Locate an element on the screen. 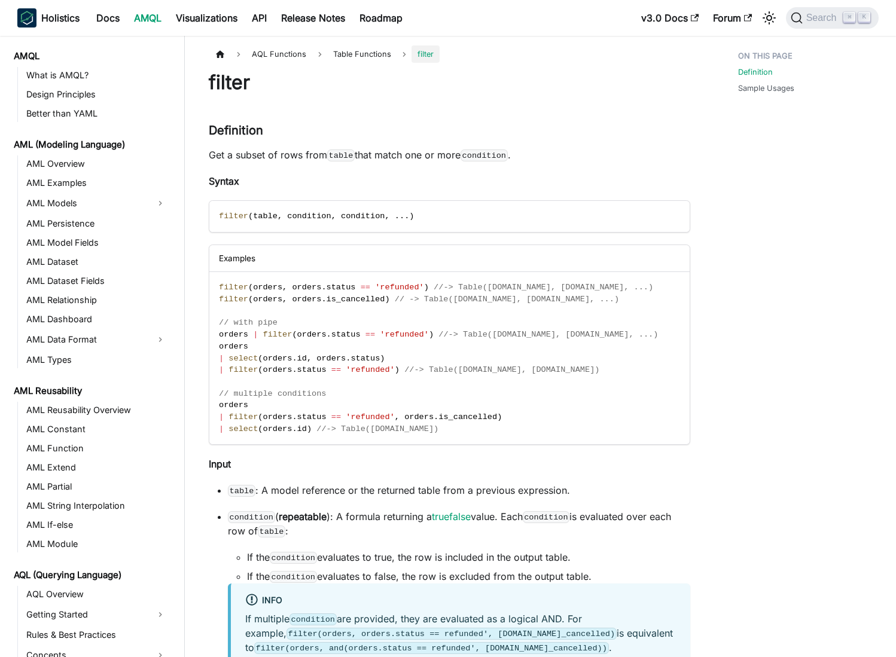 The height and width of the screenshot is (657, 896). a: AML Constant is located at coordinates (97, 429).